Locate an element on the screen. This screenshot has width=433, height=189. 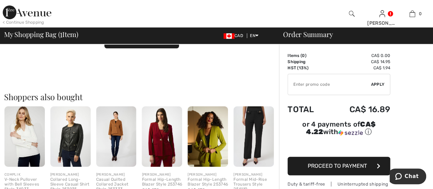
button: Proceed to Payment is located at coordinates (339, 166).